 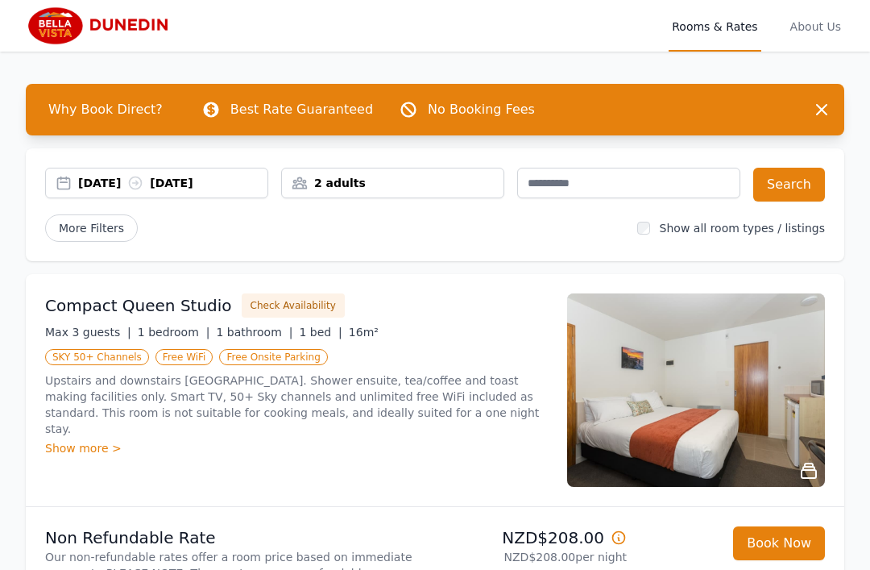 I want to click on h3: Compact Queen Studio, so click(x=139, y=305).